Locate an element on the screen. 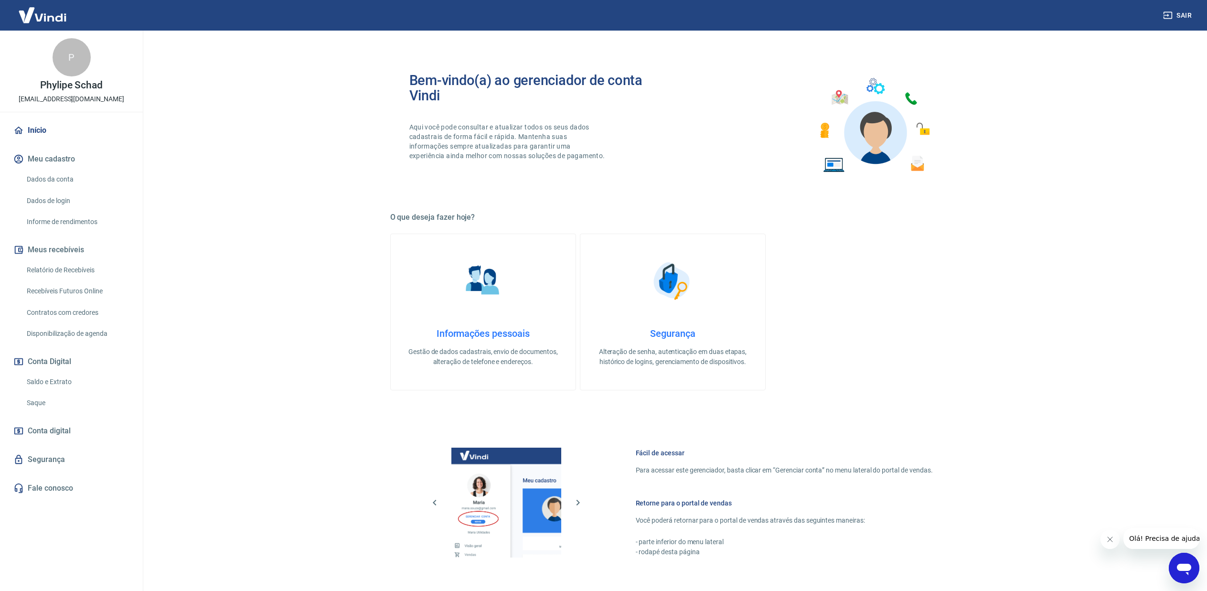 This screenshot has width=1207, height=591. img: Informações pessoais is located at coordinates (483, 281).